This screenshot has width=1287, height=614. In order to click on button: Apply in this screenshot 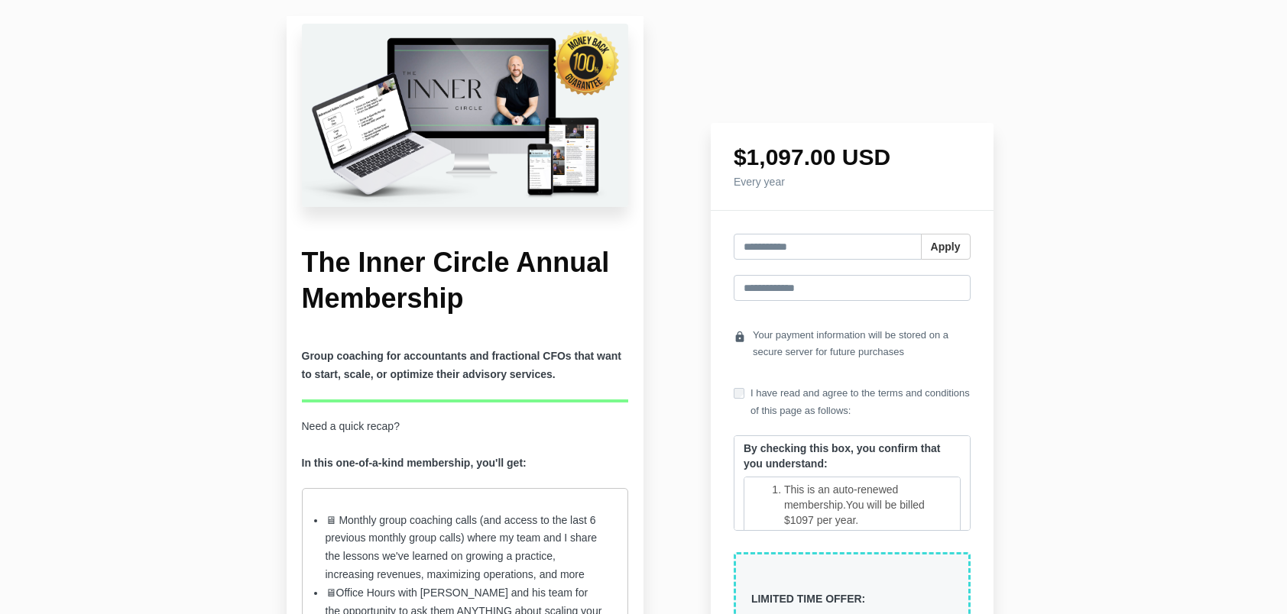, I will do `click(945, 247)`.